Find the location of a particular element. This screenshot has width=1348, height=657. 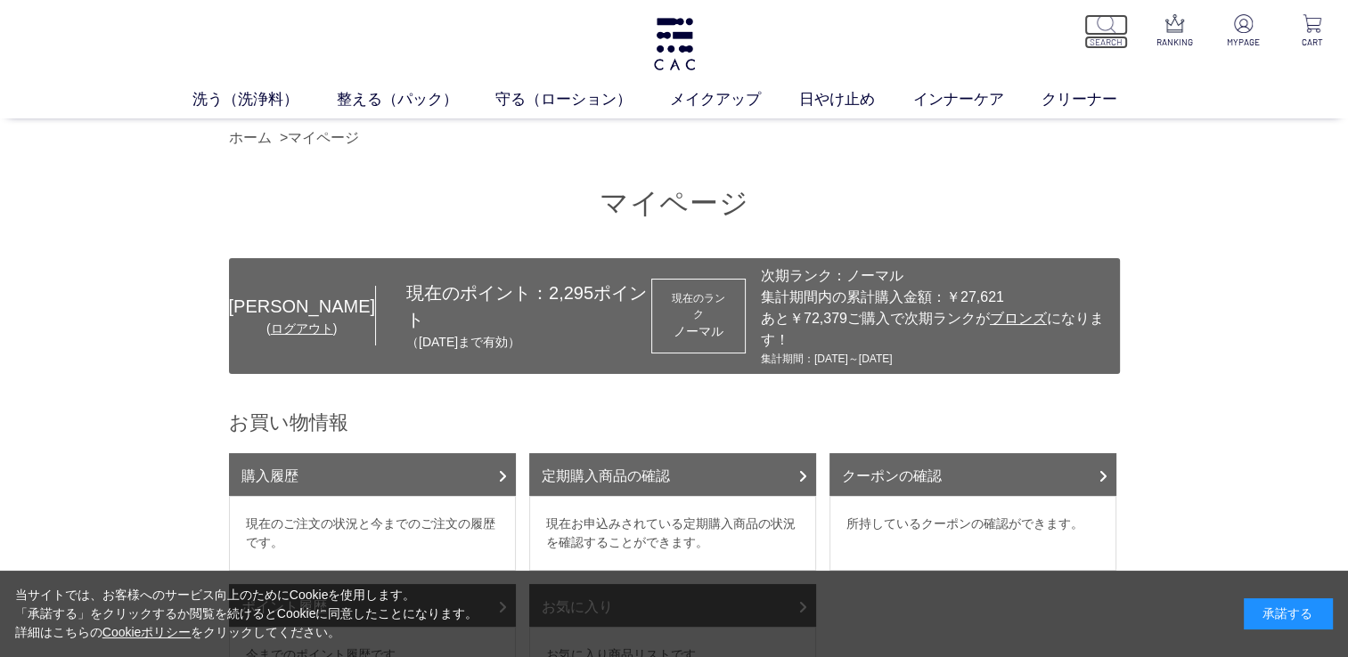

div: 当サイトでは、お客様へのサービス向上のためにCookieを使用します。 「承諾する」をクリックするか閲覧を続けるとCookieに同意したことになります。 詳細はこちらの をクリックしてください。 is located at coordinates (247, 614).